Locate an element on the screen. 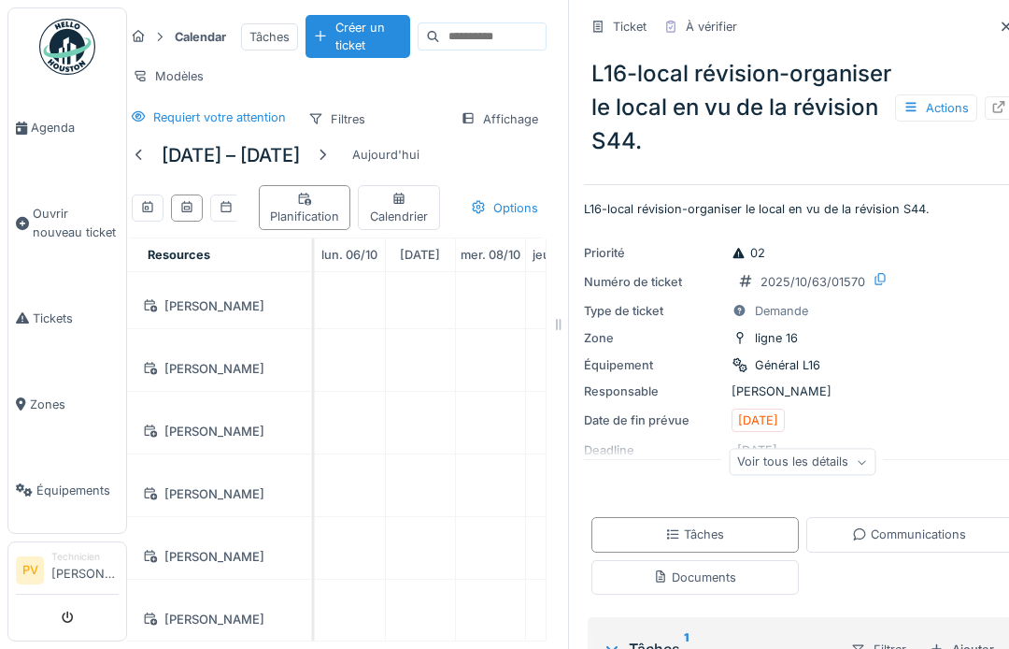  a: Zones is located at coordinates (67, 404).